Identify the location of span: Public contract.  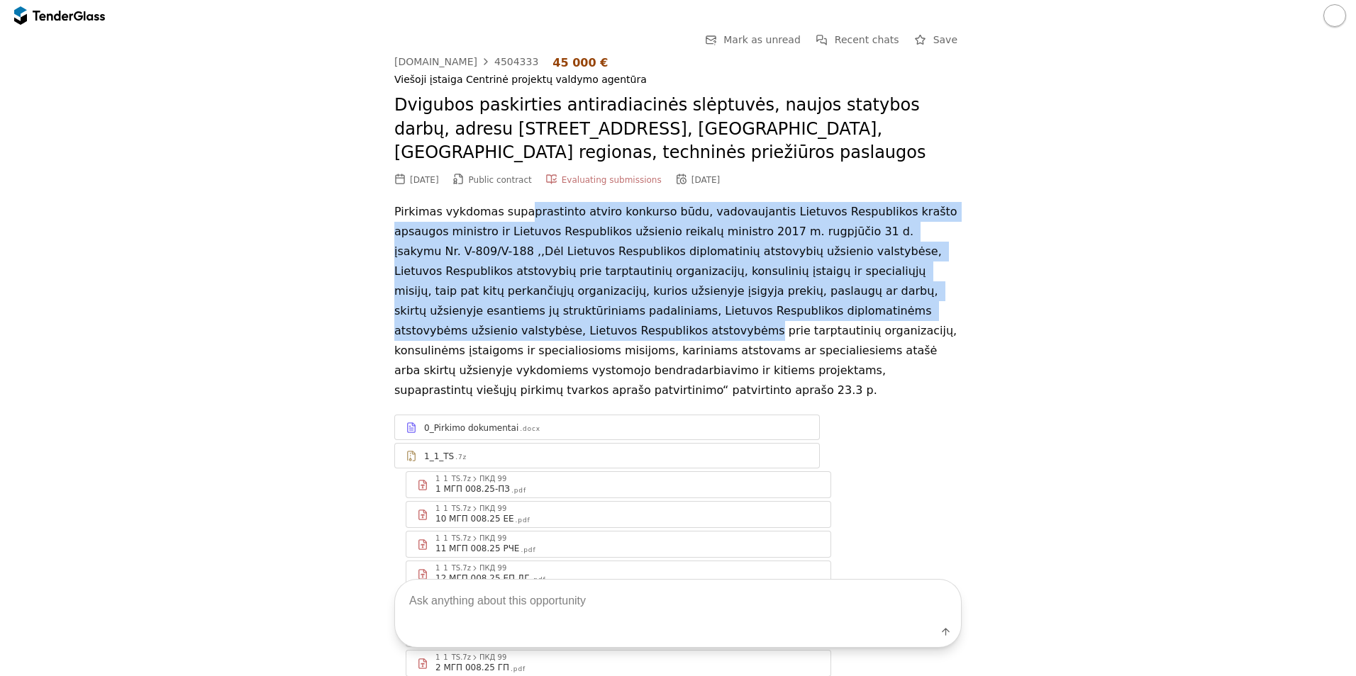
(500, 180).